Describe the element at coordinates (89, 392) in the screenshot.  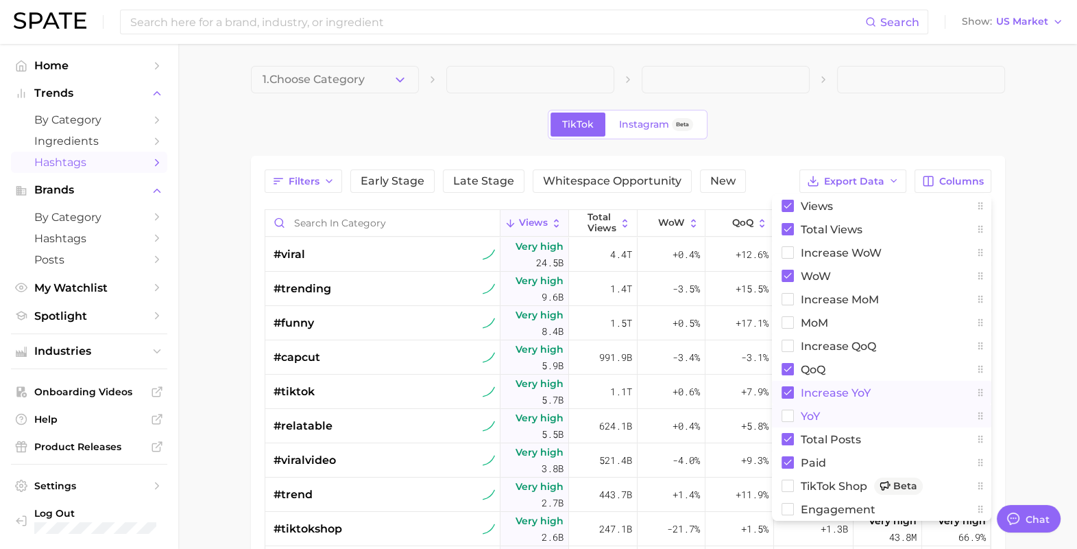
I see `a: Onboarding Videos` at that location.